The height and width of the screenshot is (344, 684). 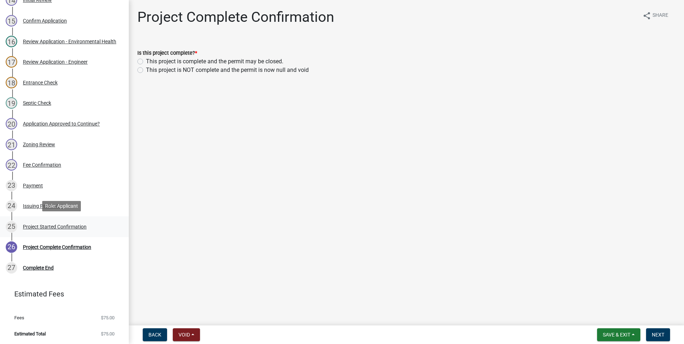 I want to click on button: Back, so click(x=155, y=335).